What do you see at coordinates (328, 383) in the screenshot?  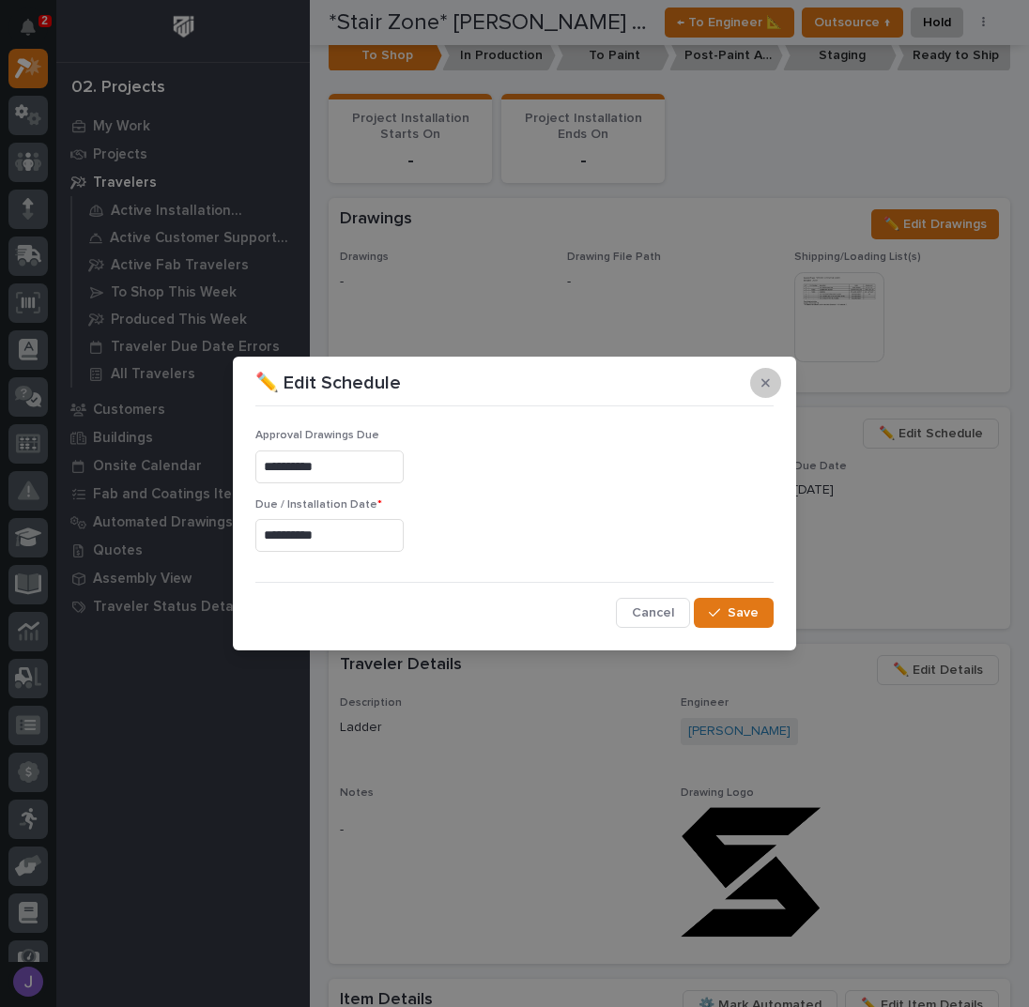 I see `p: ✏️ Edit Schedule` at bounding box center [328, 383].